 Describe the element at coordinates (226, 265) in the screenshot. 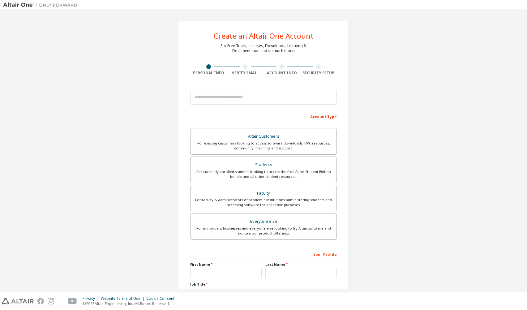

I see `label: First Name` at that location.